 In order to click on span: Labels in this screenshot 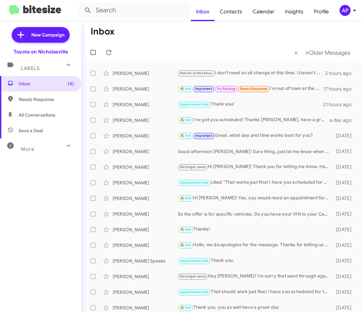, I will do `click(30, 68)`.